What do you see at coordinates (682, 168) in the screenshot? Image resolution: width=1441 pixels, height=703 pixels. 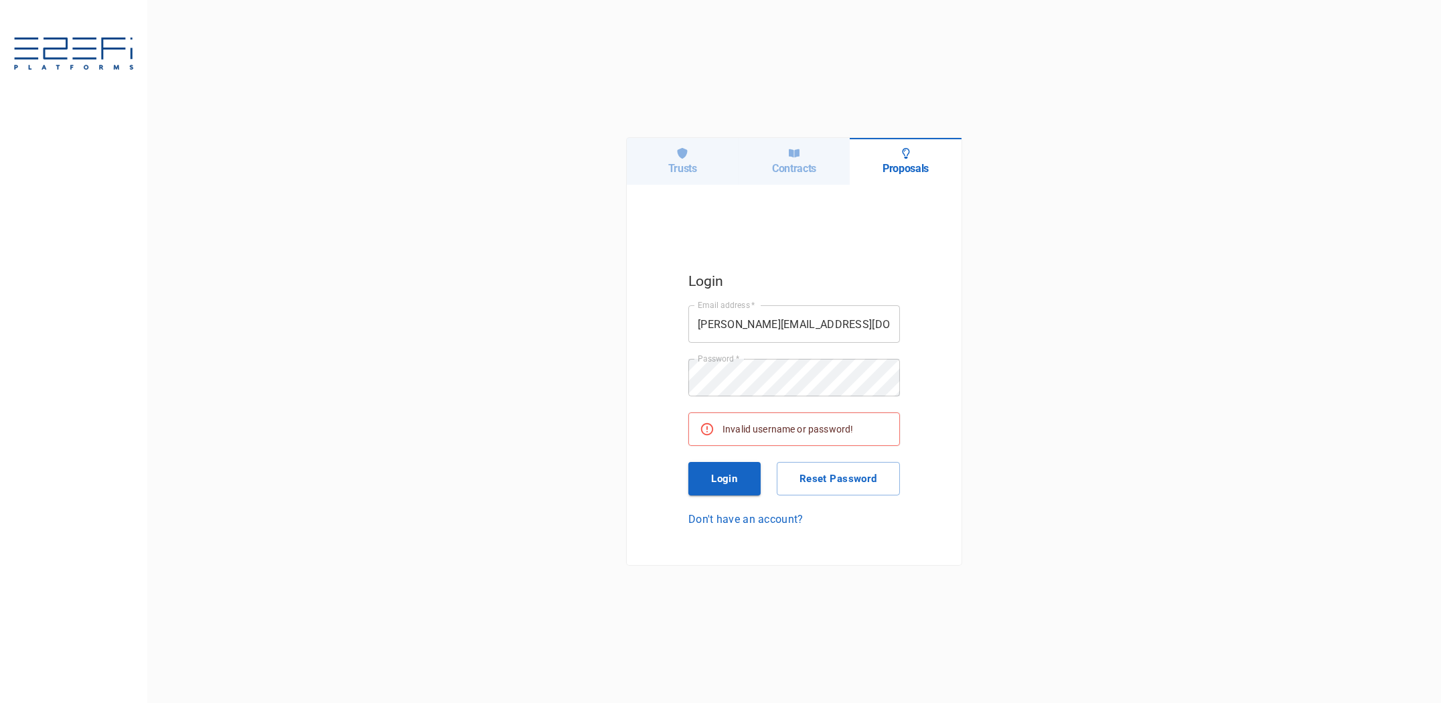 I see `h6: Trusts` at bounding box center [682, 168].